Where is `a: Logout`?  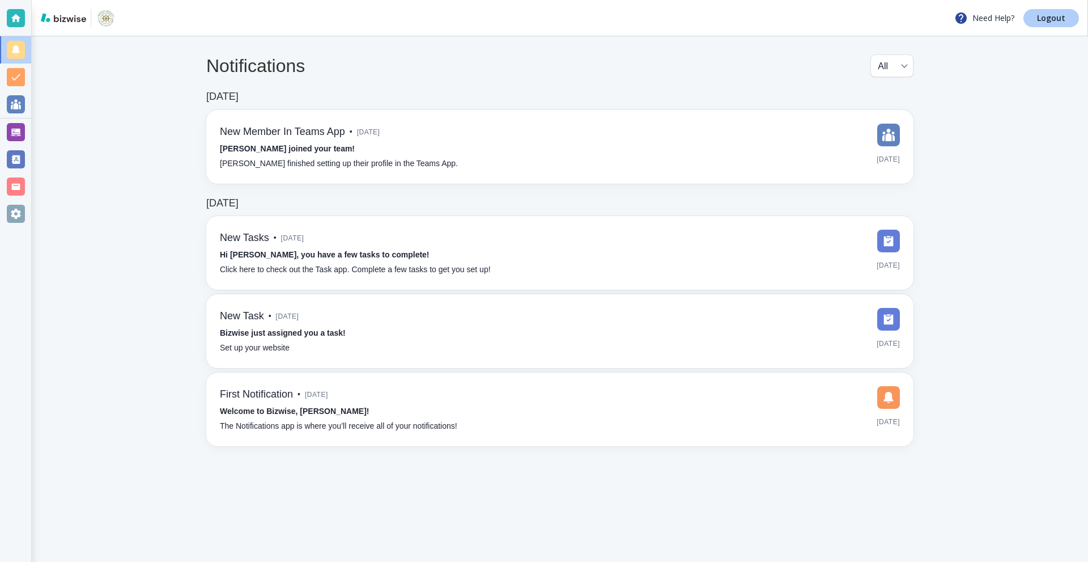 a: Logout is located at coordinates (1051, 18).